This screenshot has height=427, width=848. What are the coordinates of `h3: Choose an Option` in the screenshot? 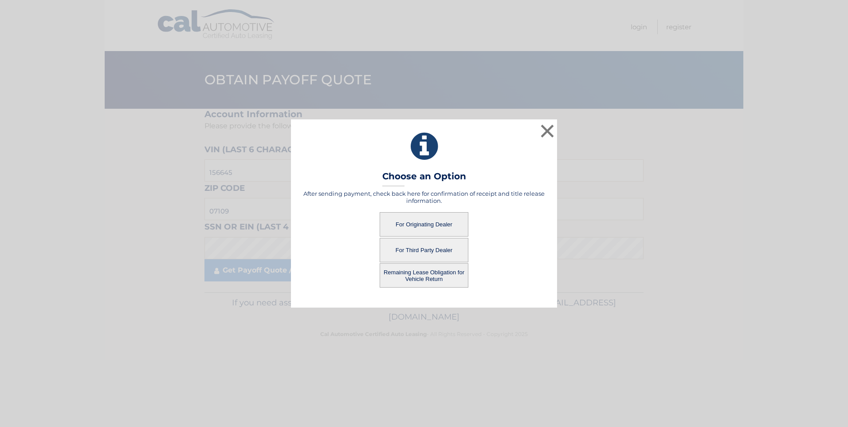 It's located at (424, 178).